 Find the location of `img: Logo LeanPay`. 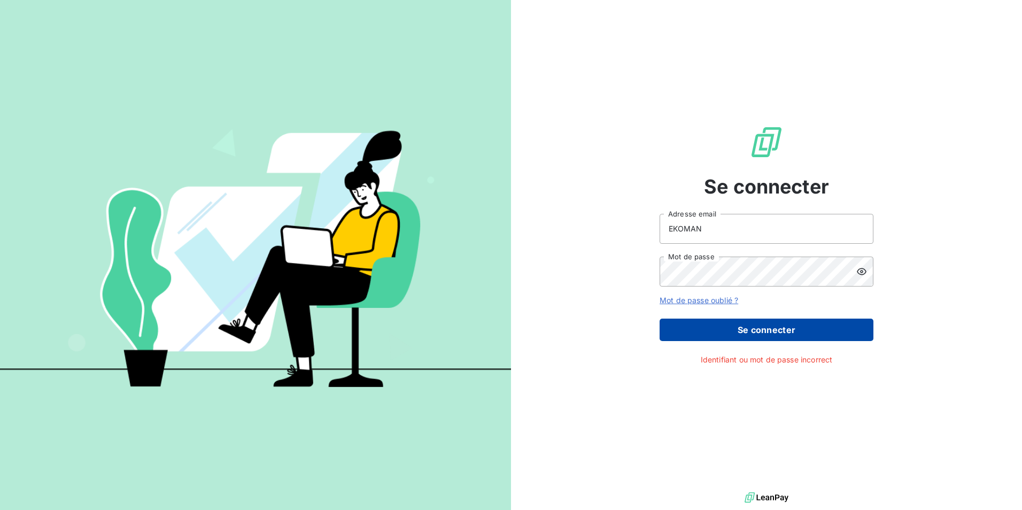

img: Logo LeanPay is located at coordinates (767, 142).